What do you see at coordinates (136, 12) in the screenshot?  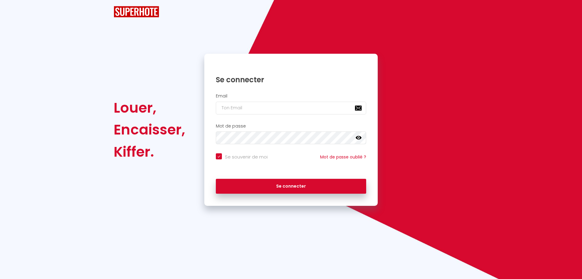 I see `img: SuperHote logo` at bounding box center [136, 12].